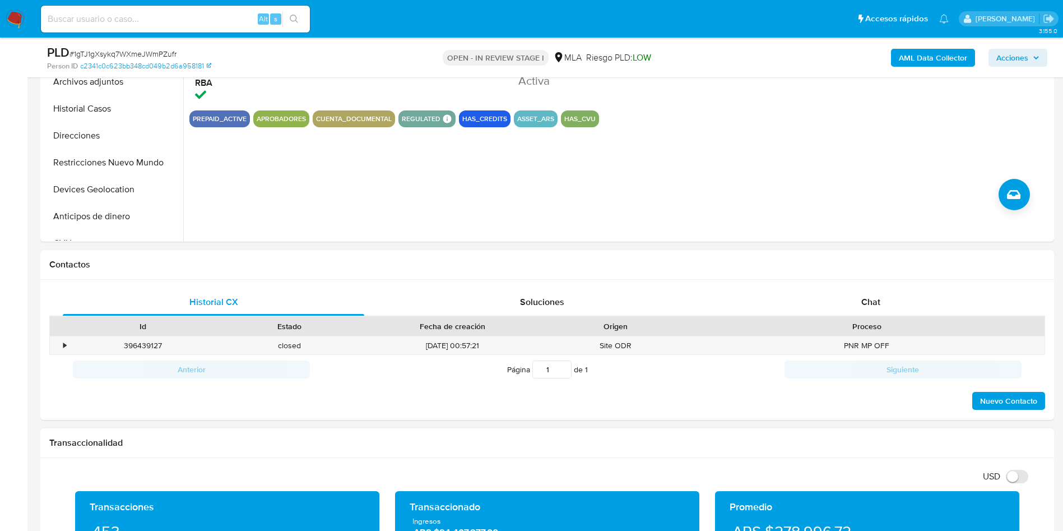 The width and height of the screenshot is (1063, 531). What do you see at coordinates (548, 369) in the screenshot?
I see `span: Página de` at bounding box center [548, 369].